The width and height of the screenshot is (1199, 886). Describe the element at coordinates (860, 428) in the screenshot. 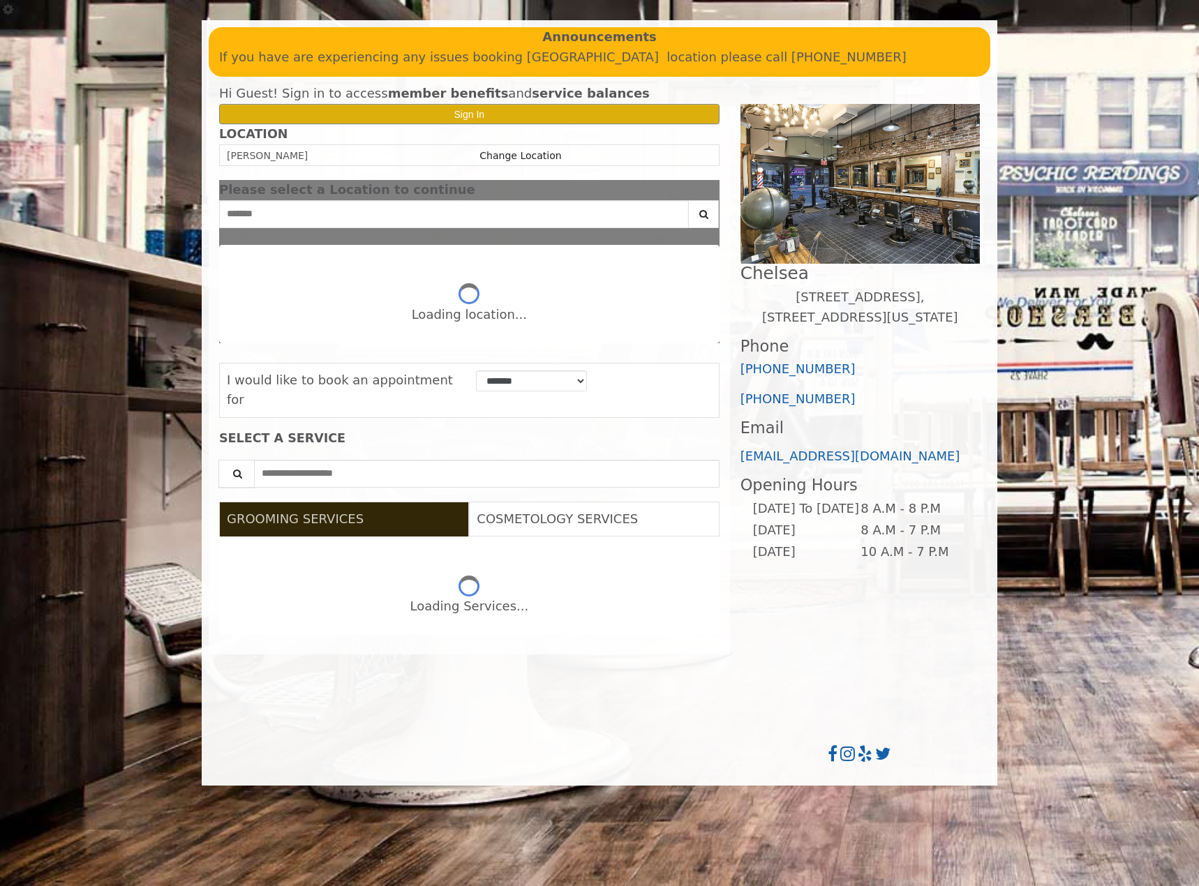

I see `h3: Email` at that location.